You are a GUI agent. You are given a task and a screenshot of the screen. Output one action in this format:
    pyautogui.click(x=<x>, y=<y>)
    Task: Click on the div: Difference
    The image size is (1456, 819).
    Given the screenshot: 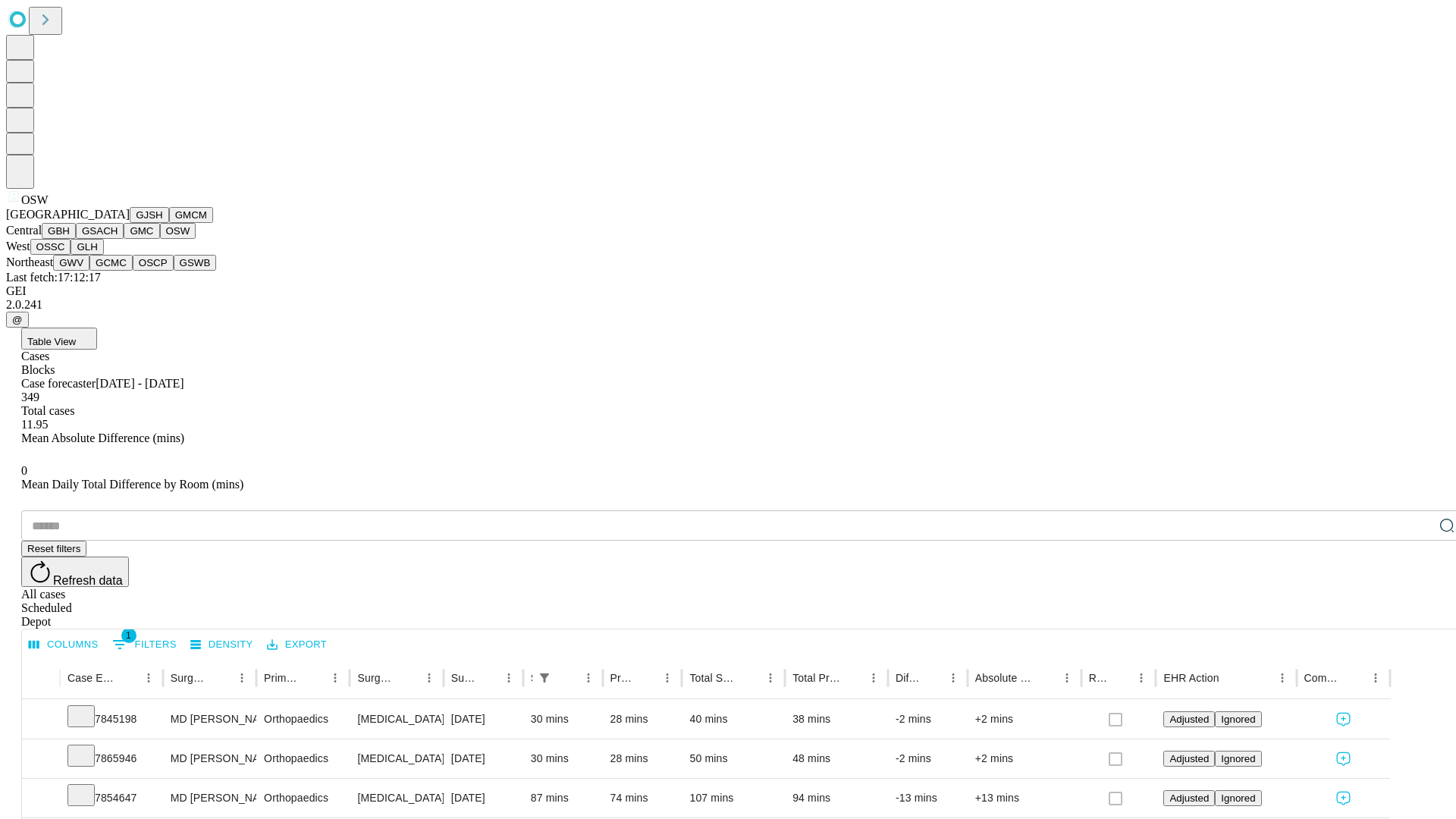 What is the action you would take?
    pyautogui.click(x=908, y=678)
    